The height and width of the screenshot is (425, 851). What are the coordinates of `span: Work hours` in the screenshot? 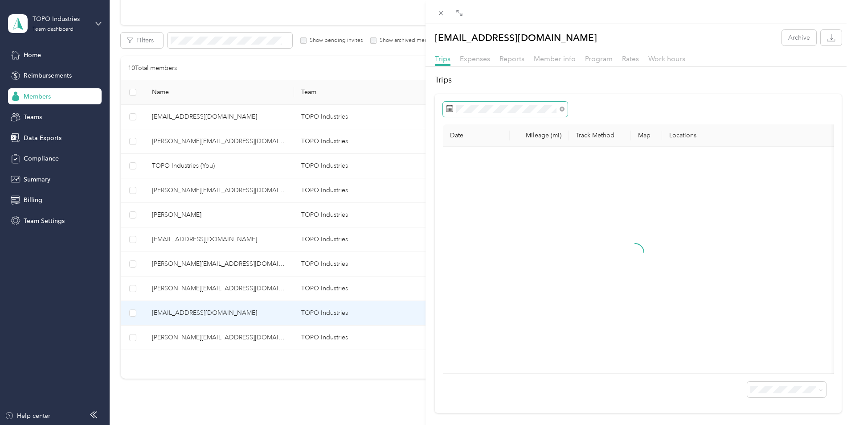 It's located at (667, 58).